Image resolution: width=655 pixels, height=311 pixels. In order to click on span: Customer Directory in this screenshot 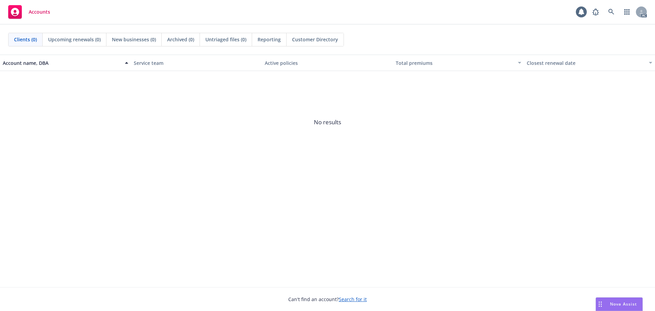, I will do `click(315, 39)`.